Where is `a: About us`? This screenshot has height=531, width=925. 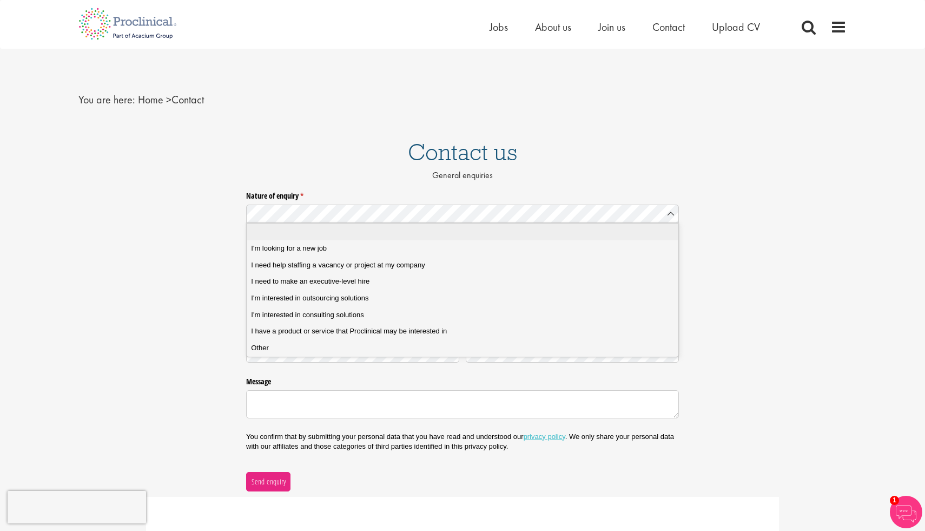
a: About us is located at coordinates (553, 27).